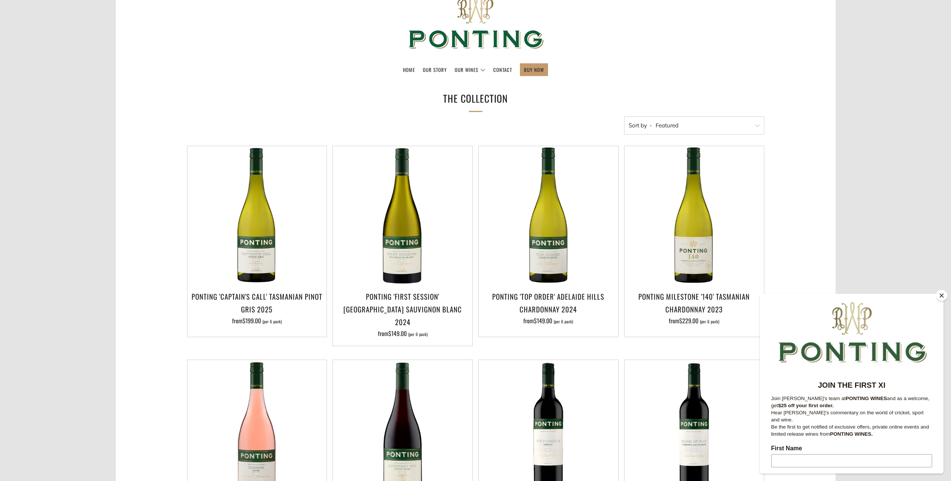 The image size is (951, 481). What do you see at coordinates (90, 284) in the screenshot?
I see `span: We will send you a confirmation email to subscribe. I agree to sign up to the Ponting Wines newsl...` at bounding box center [90, 284].